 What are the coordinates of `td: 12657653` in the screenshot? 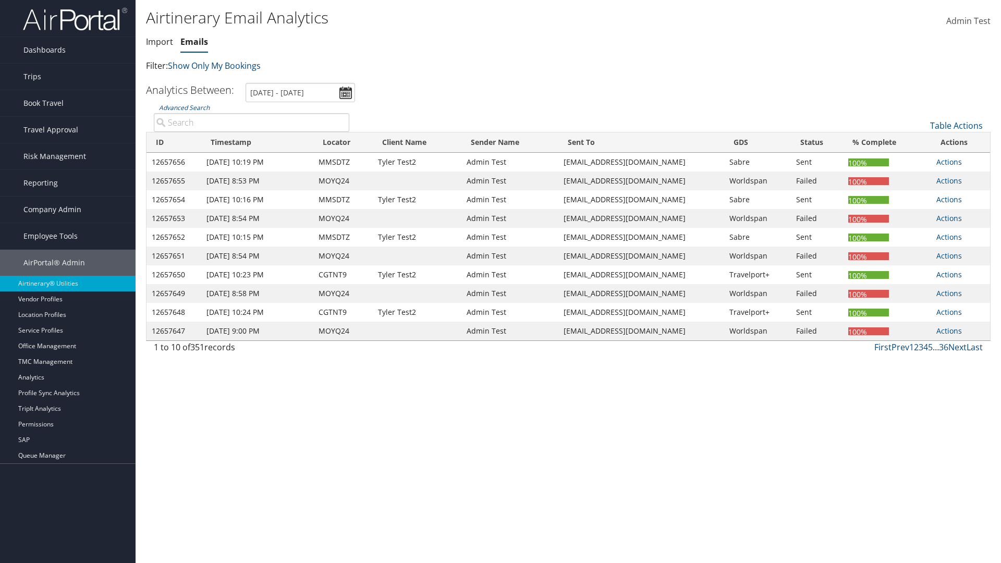 It's located at (174, 218).